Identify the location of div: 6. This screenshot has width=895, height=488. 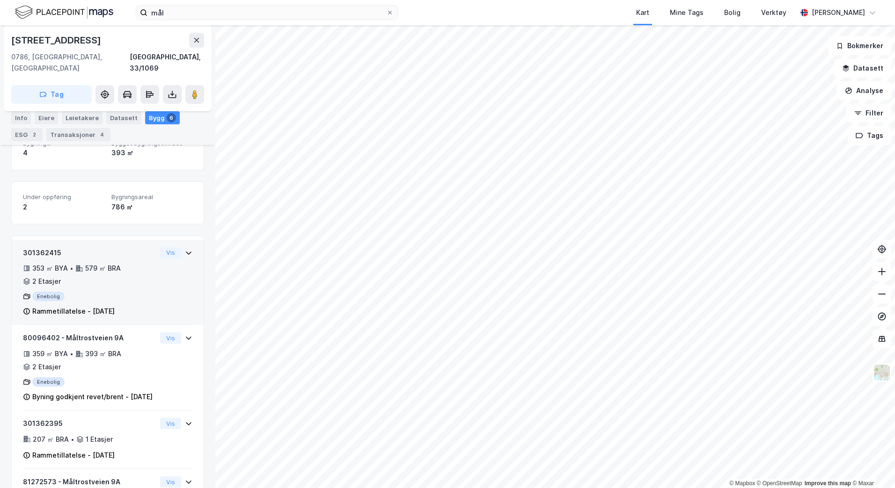
(171, 118).